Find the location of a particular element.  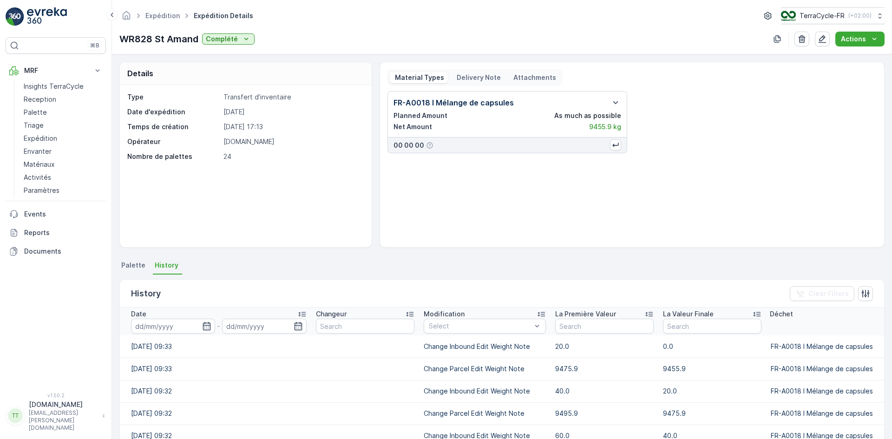

button: Actions is located at coordinates (860, 39).